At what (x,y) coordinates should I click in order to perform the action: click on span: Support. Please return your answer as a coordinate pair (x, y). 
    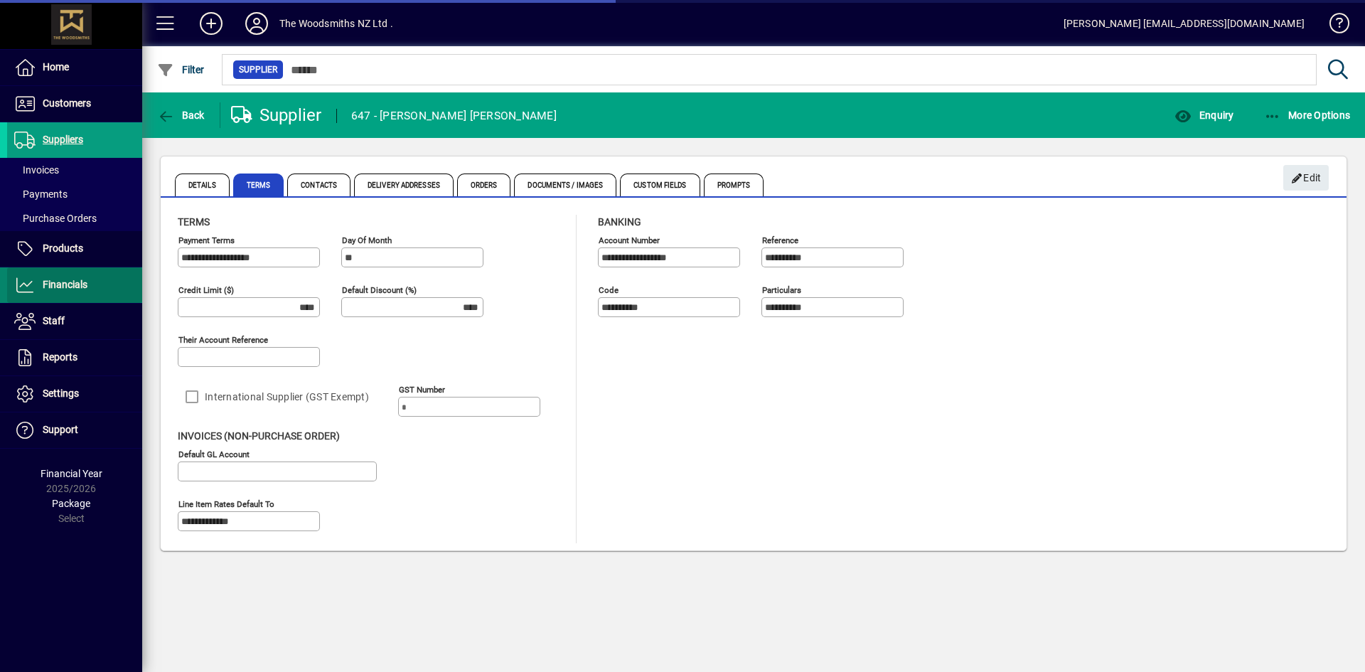
    Looking at the image, I should click on (60, 429).